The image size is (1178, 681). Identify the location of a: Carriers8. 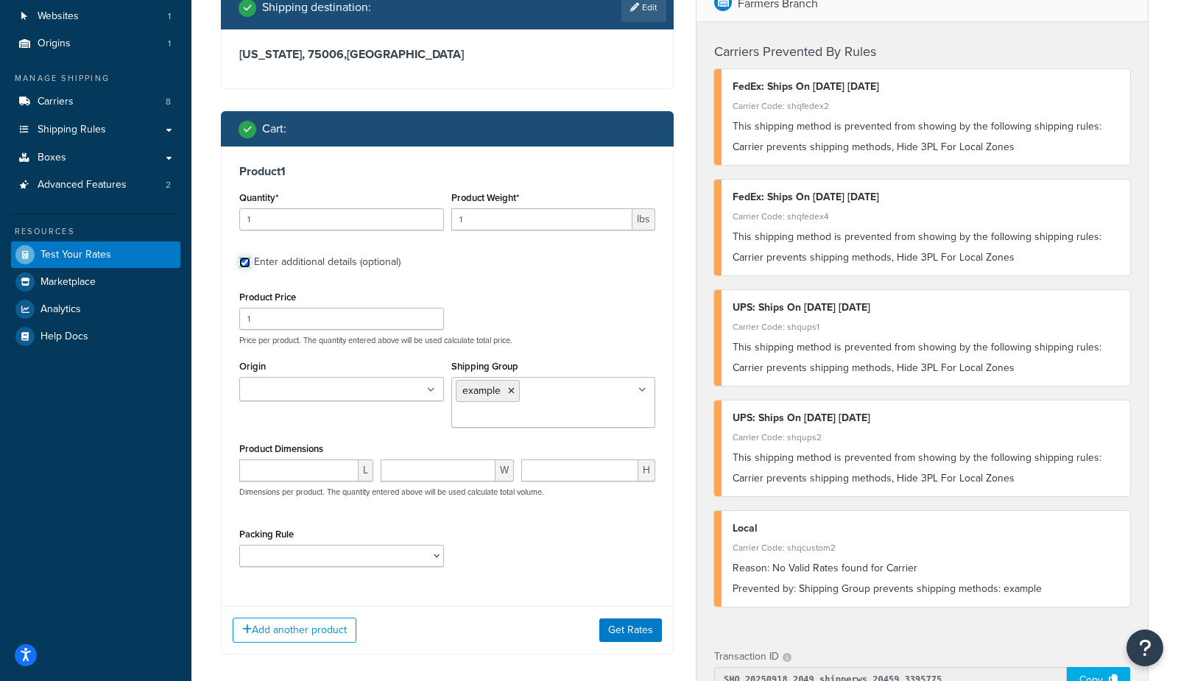
(96, 102).